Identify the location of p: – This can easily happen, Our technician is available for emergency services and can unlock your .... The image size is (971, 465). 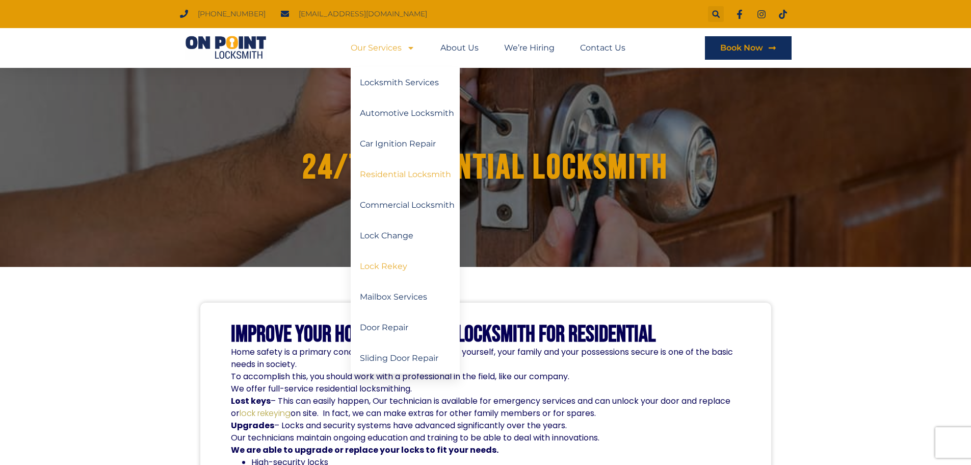
(485, 407).